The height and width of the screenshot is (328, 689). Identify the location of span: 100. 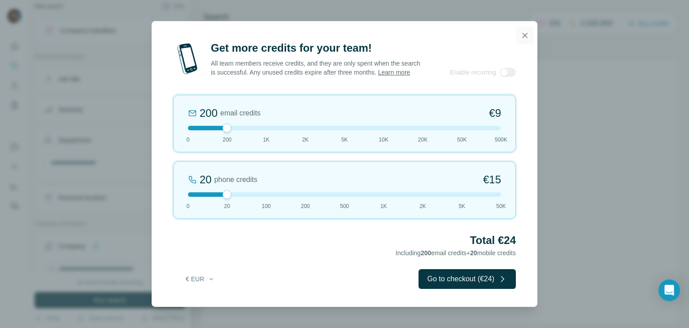
(266, 206).